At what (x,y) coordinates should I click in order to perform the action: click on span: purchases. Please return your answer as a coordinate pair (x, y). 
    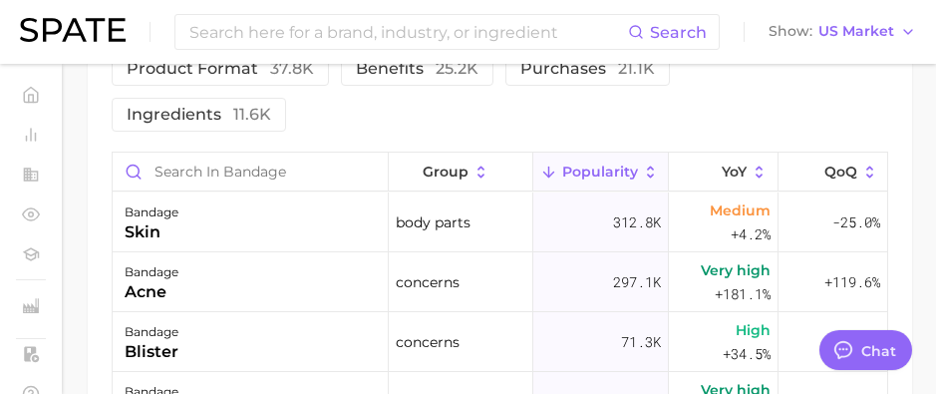
    Looking at the image, I should click on (587, 69).